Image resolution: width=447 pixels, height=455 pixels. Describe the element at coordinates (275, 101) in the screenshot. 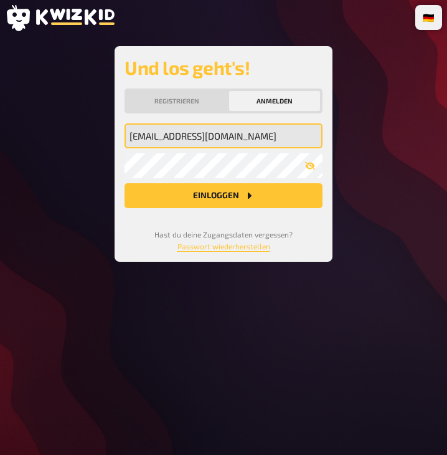

I see `button: Anmelden` at that location.